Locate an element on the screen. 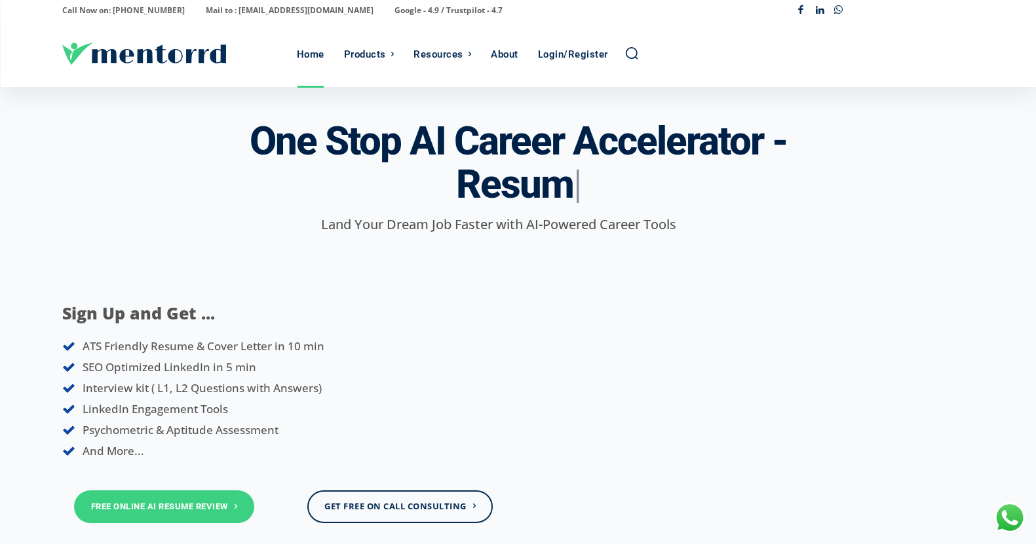 The height and width of the screenshot is (544, 1036). a: About is located at coordinates (504, 54).